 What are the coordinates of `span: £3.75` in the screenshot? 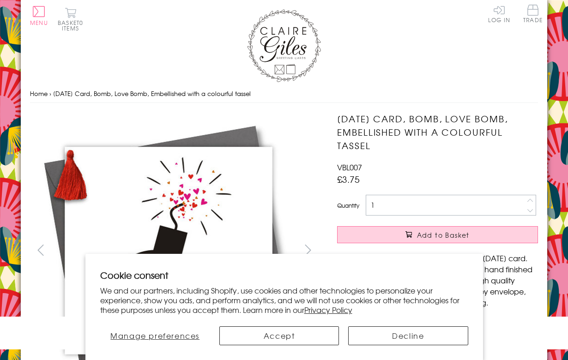 It's located at (348, 179).